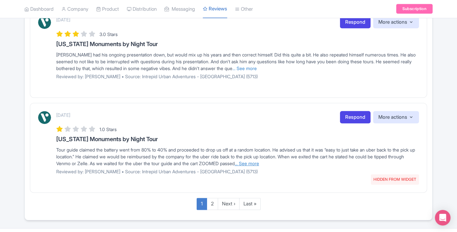 Image resolution: width=457 pixels, height=232 pixels. I want to click on span: 3.0 Stars, so click(108, 34).